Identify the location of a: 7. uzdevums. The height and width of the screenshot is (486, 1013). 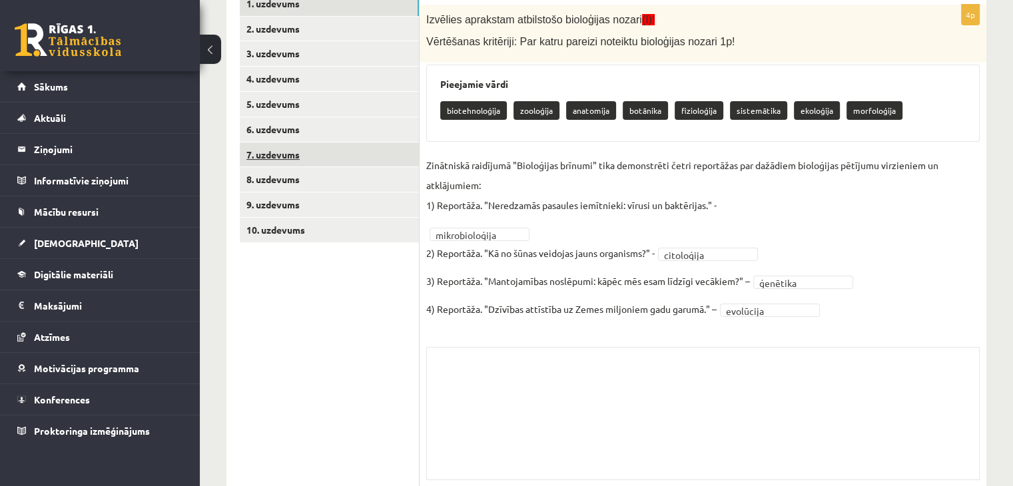
(329, 155).